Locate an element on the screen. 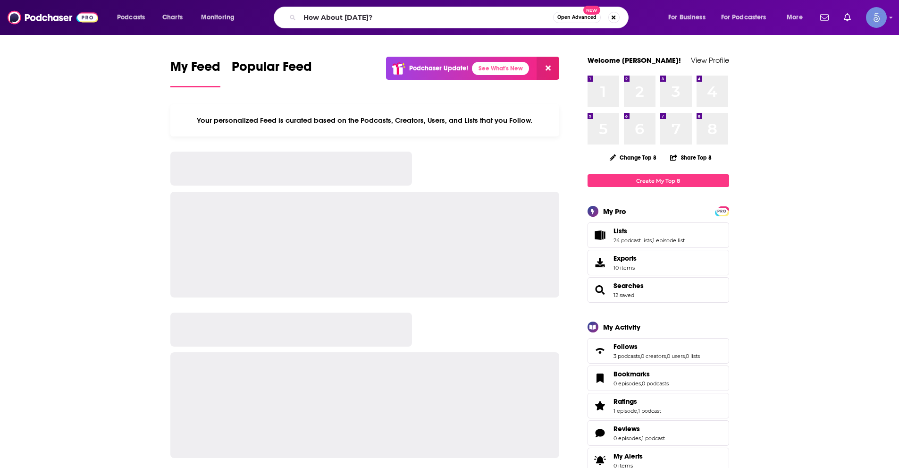 The height and width of the screenshot is (468, 899). span: Open Advanced is located at coordinates (577, 17).